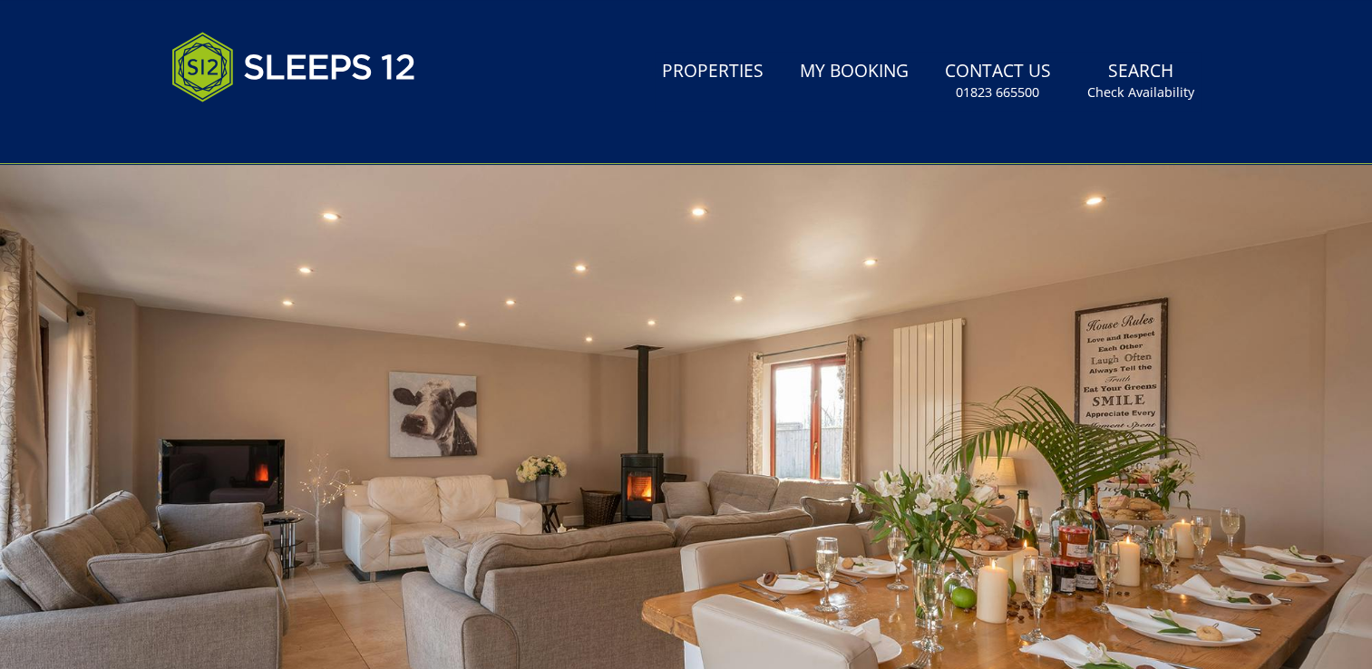 Image resolution: width=1372 pixels, height=669 pixels. Describe the element at coordinates (294, 67) in the screenshot. I see `img: Sleeps 12` at that location.